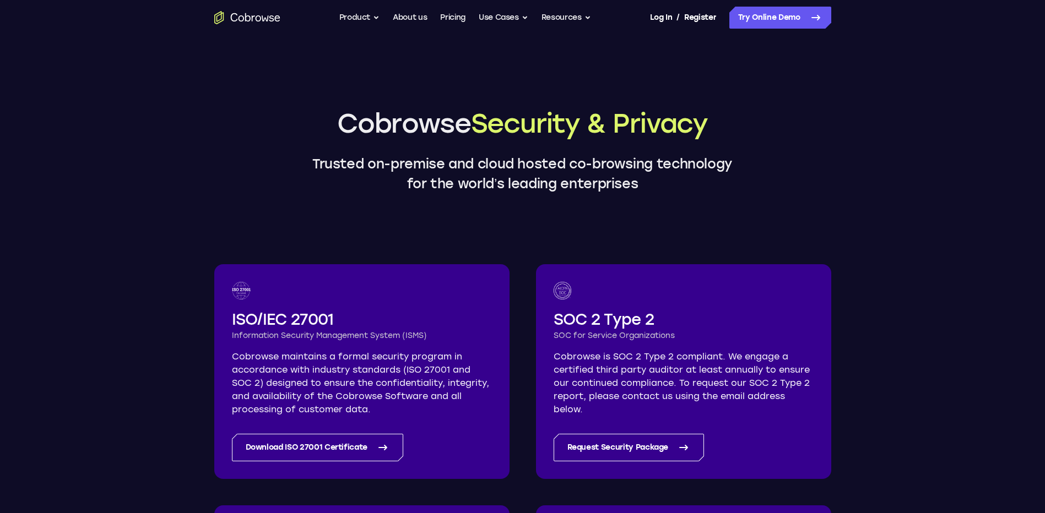 This screenshot has height=513, width=1045. Describe the element at coordinates (362, 319) in the screenshot. I see `h2: ISO/IEC 27001` at that location.